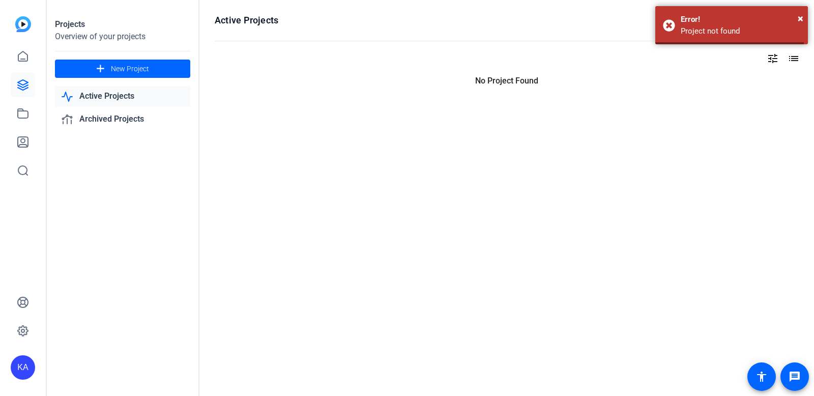 The height and width of the screenshot is (396, 814). Describe the element at coordinates (123, 96) in the screenshot. I see `a: Active Projects` at that location.